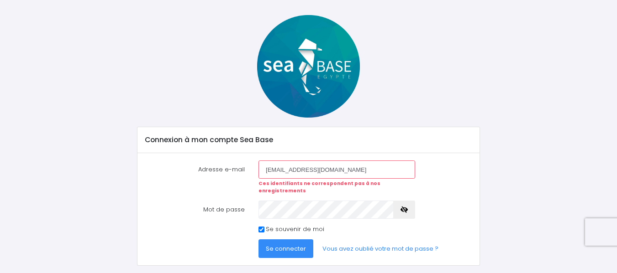  What do you see at coordinates (194, 210) in the screenshot?
I see `label: Mot de passe` at bounding box center [194, 210].